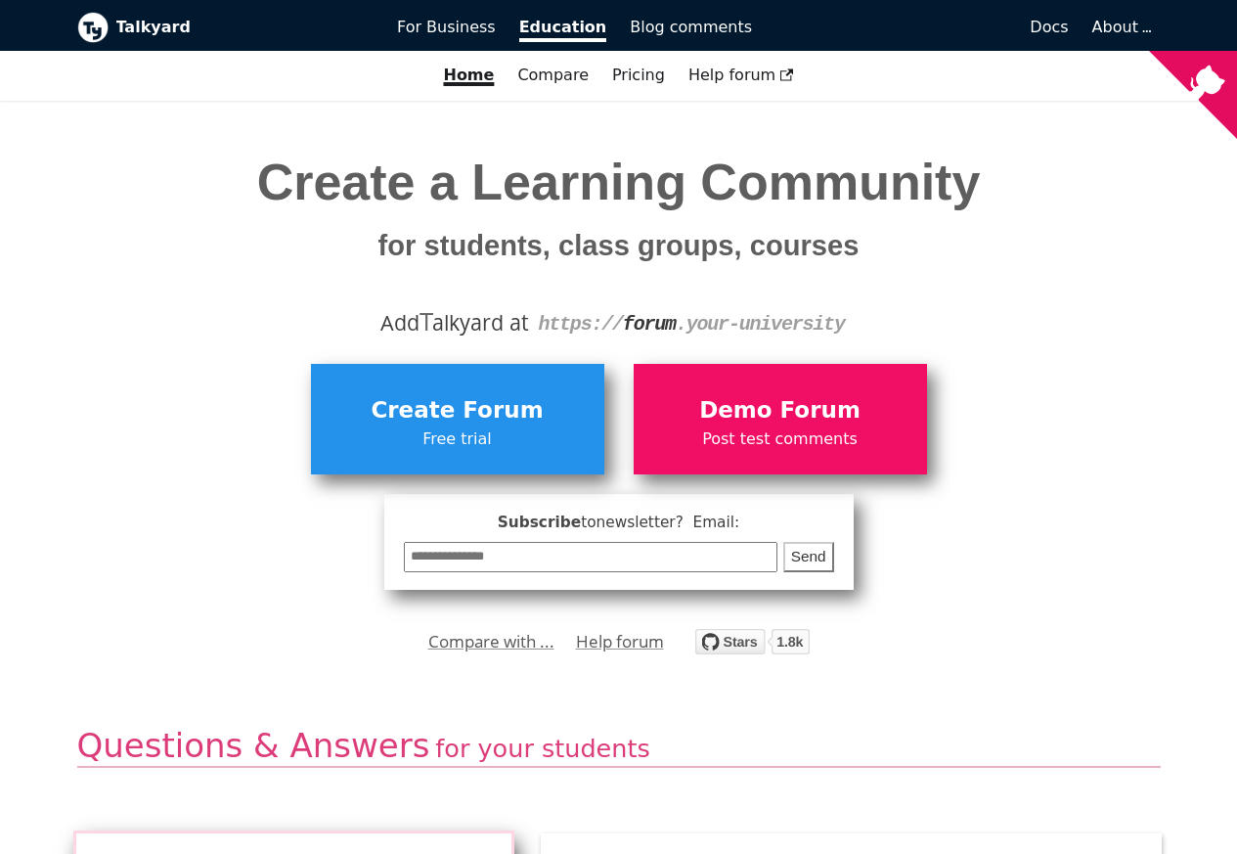  Describe the element at coordinates (563, 29) in the screenshot. I see `span: Education` at that location.